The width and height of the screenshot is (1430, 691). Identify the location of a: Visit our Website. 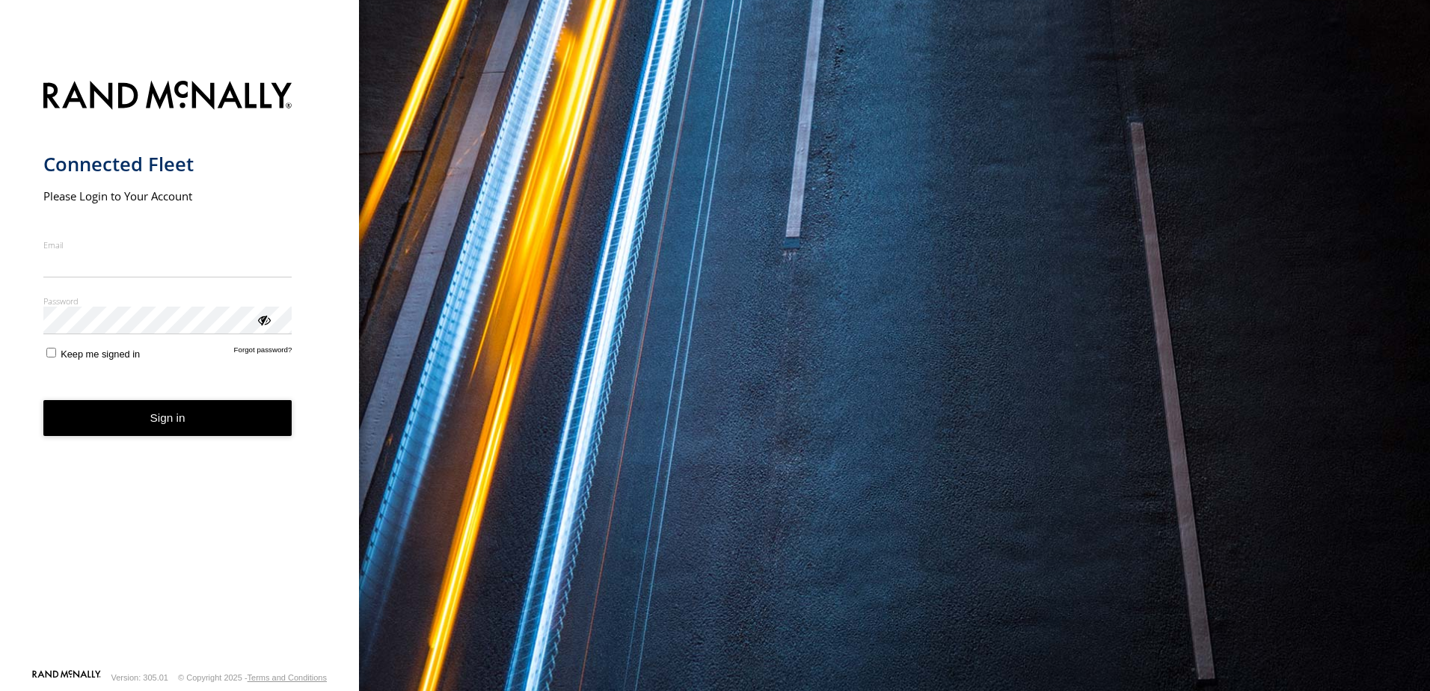
(67, 678).